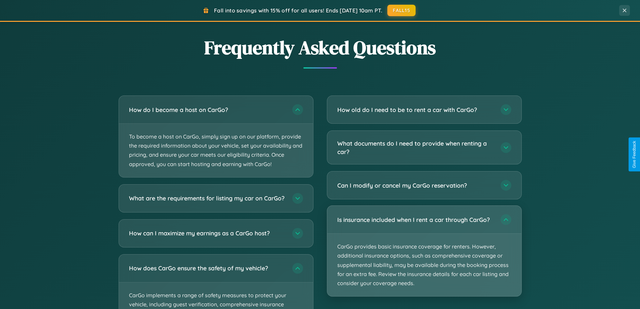 This screenshot has width=640, height=309. I want to click on h2: Frequently Asked Questions, so click(320, 47).